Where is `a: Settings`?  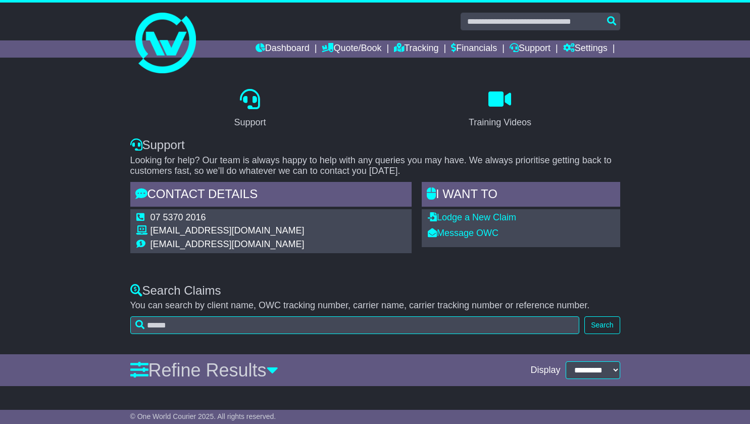
a: Settings is located at coordinates (585, 49).